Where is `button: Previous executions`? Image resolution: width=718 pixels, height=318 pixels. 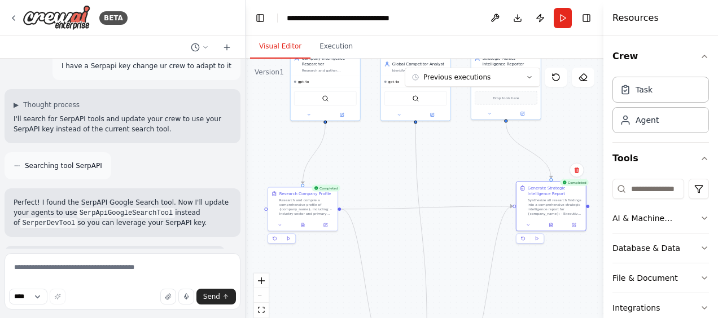 button: Previous executions is located at coordinates (472, 77).